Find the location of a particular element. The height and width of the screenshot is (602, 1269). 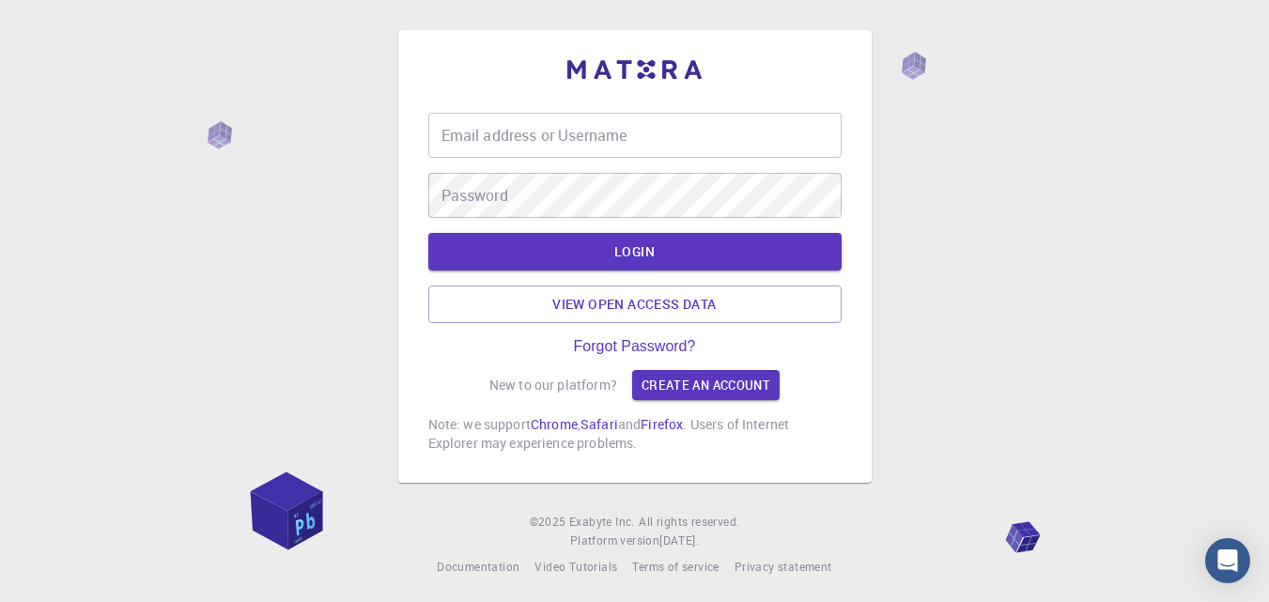

p: Note: we support , and . Users of Internet Explorer may experience problems. is located at coordinates (635, 434).